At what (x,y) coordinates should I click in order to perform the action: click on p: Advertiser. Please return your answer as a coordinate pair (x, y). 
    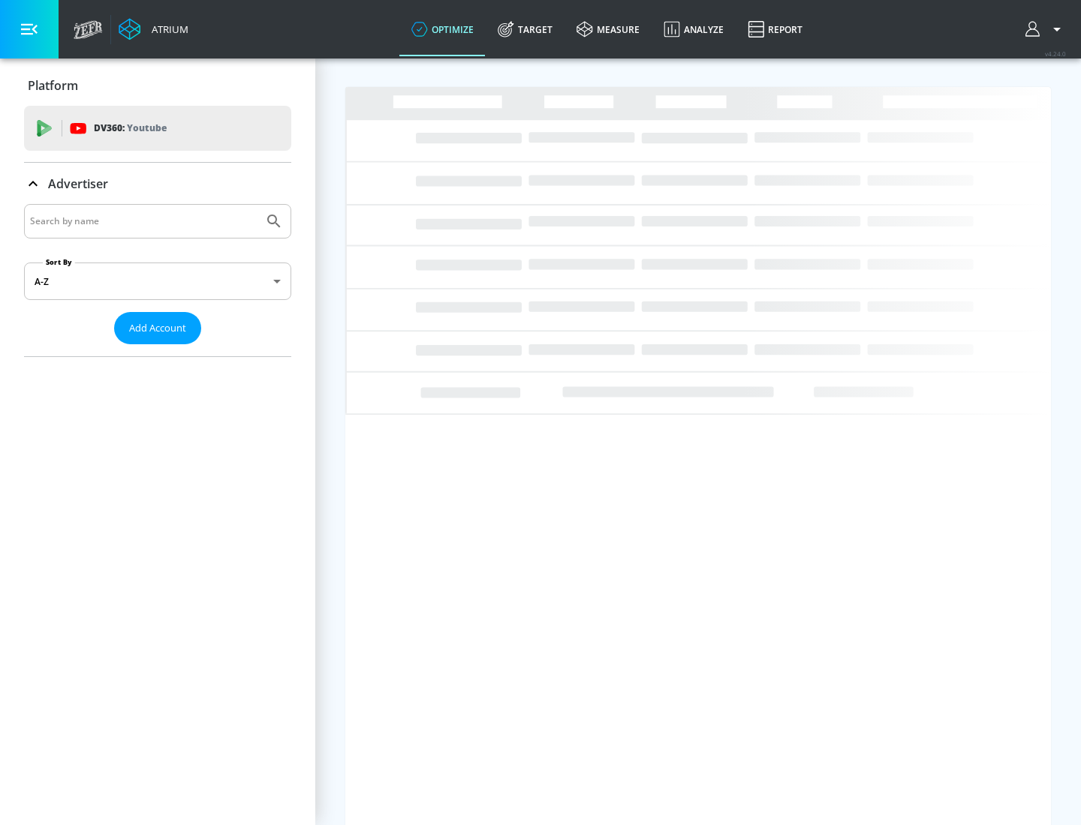
    Looking at the image, I should click on (78, 184).